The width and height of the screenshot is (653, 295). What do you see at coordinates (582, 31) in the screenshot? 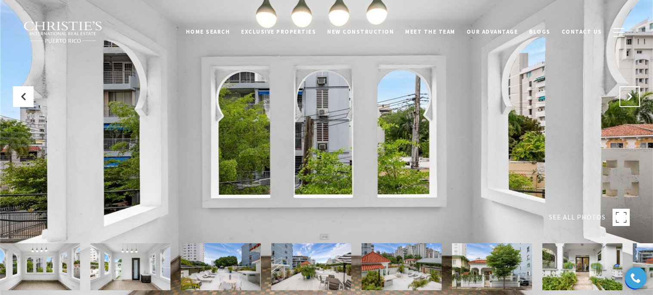
I see `span: Contact Us` at bounding box center [582, 31].